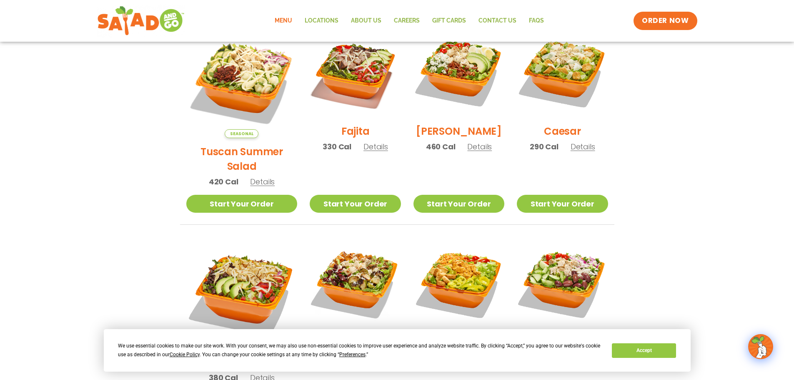  What do you see at coordinates (459, 283) in the screenshot?
I see `img: Product photo for Buffalo Chicken Salad` at bounding box center [459, 283].